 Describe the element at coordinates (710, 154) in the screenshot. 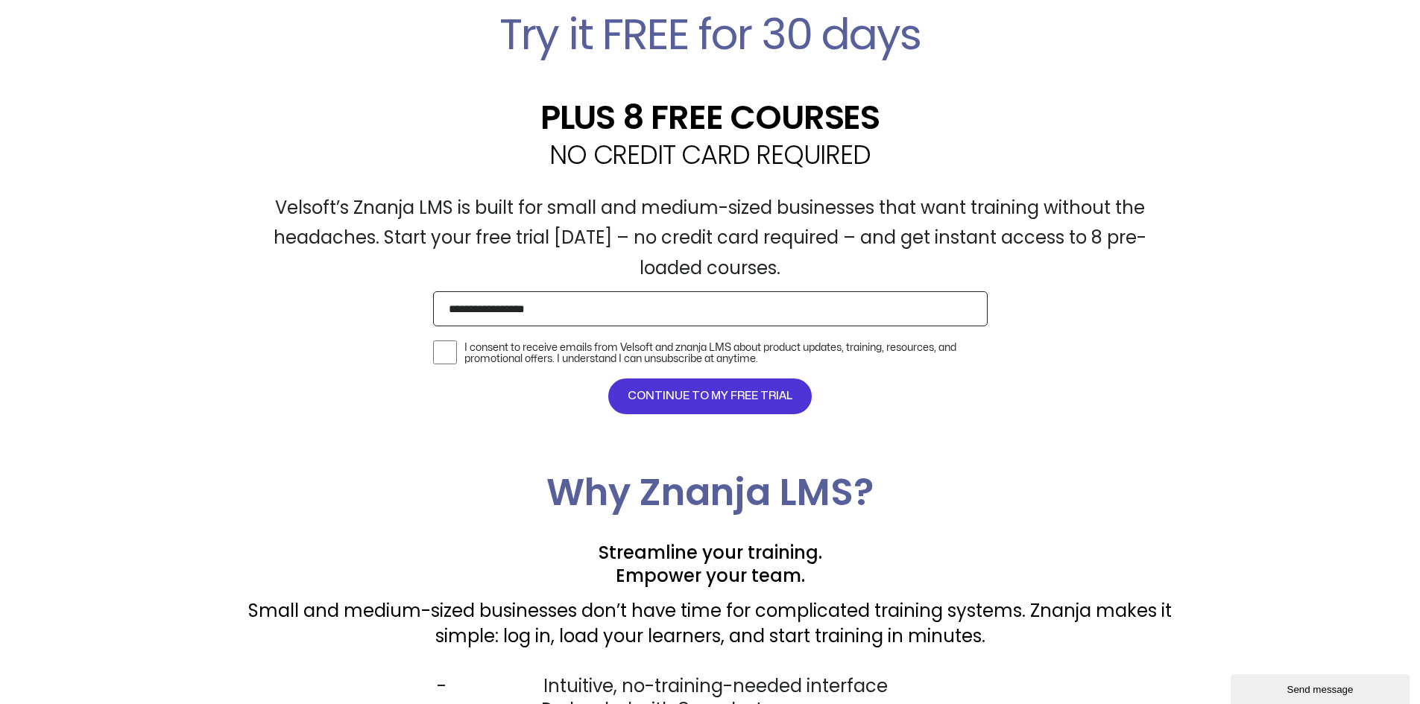

I see `h2: NO CREDIT CARD REQUIRED` at that location.